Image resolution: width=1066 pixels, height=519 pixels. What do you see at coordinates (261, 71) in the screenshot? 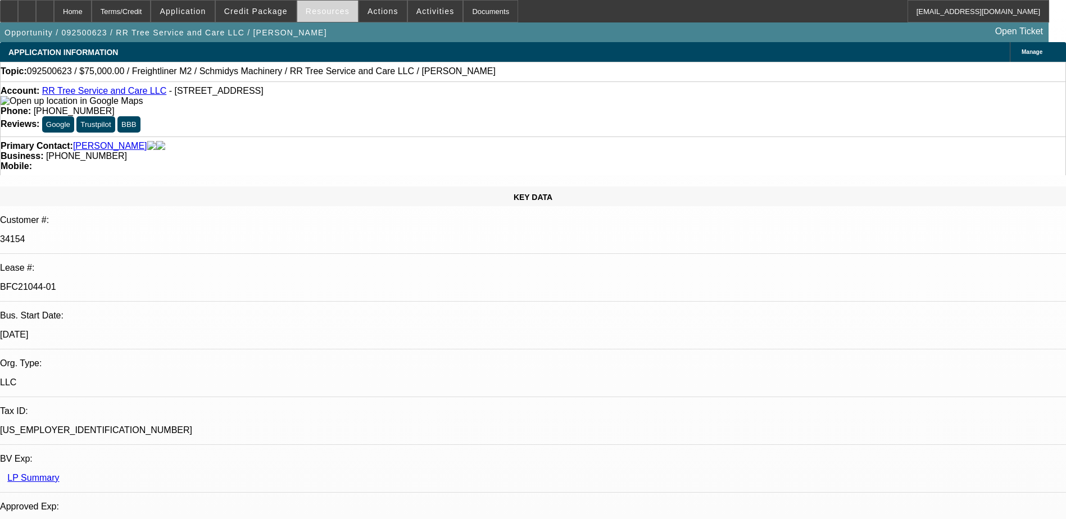
I see `span: 092500623 / $75,000.00 / Freightliner M2 / Schmidys Machinery / RR Tree Service and Care LLC / [P...` at bounding box center [261, 71].